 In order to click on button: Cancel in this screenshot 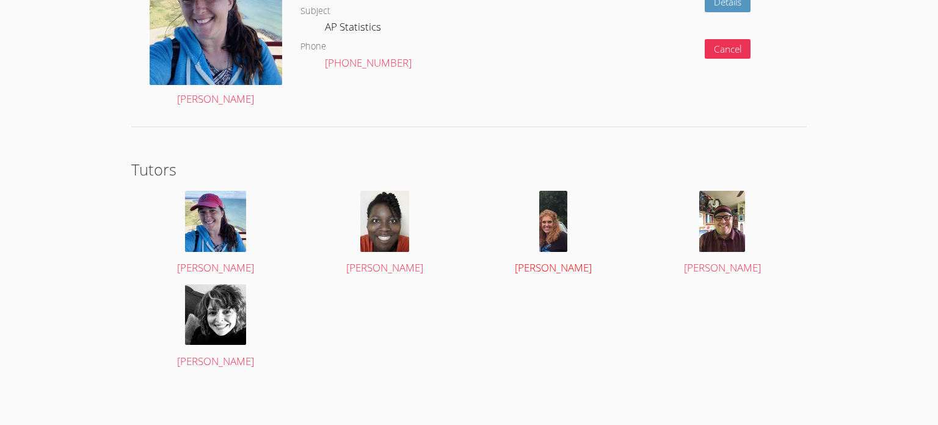, I will do `click(728, 49)`.